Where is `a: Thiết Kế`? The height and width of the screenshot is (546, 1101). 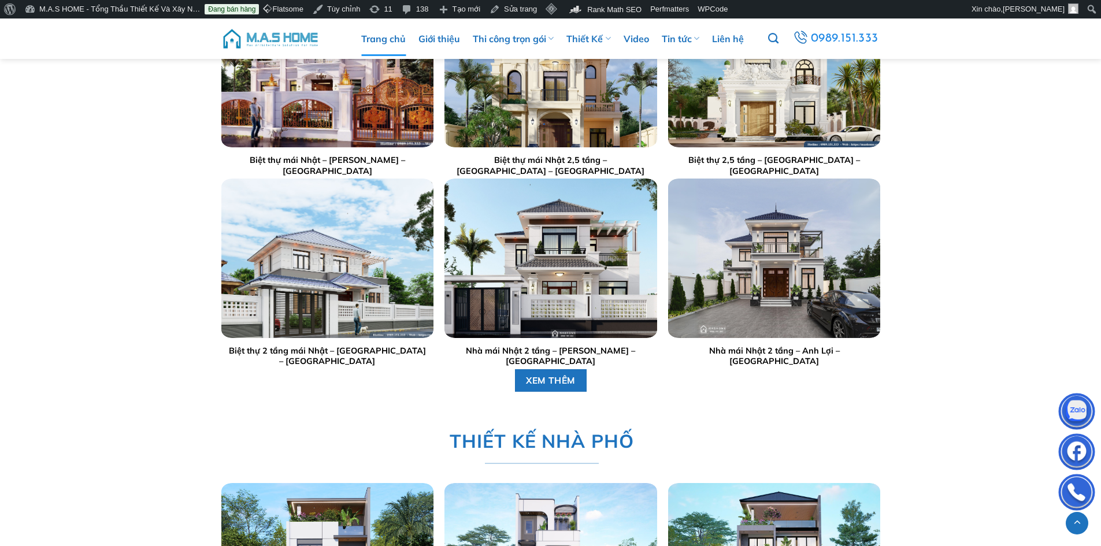
a: Thiết Kế is located at coordinates (589, 39).